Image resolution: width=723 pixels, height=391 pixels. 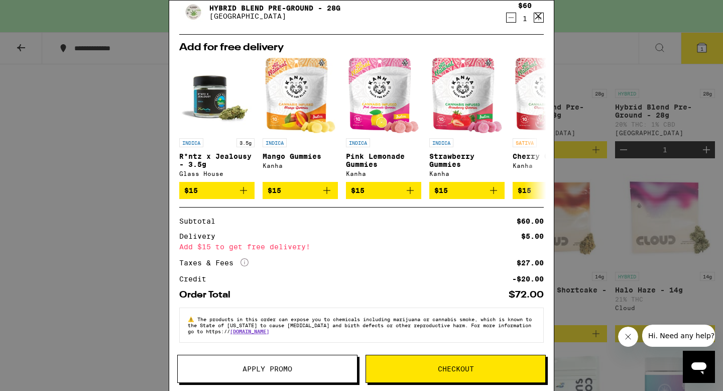 I want to click on div: $60, so click(x=525, y=6).